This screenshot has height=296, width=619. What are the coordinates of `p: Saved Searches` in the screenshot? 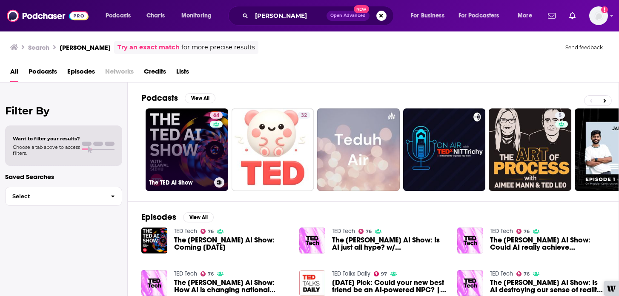 It's located at (63, 177).